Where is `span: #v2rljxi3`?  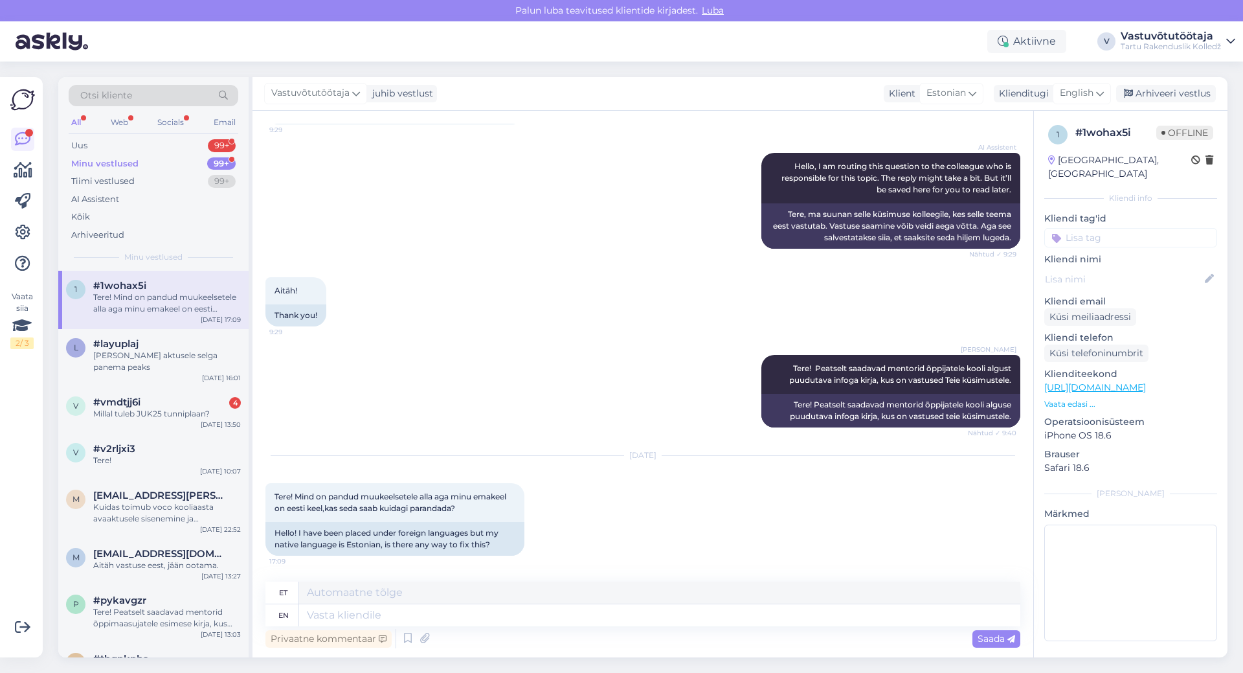 span: #v2rljxi3 is located at coordinates (114, 449).